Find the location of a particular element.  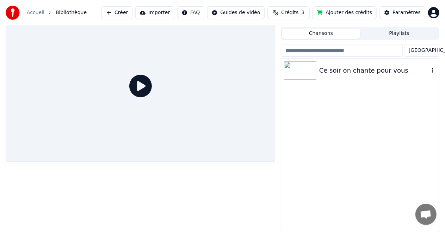

div: Ce soir on chante pour vous is located at coordinates (374, 70).